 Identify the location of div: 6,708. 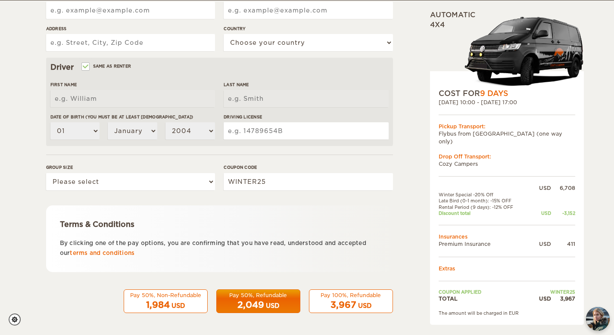
(563, 188).